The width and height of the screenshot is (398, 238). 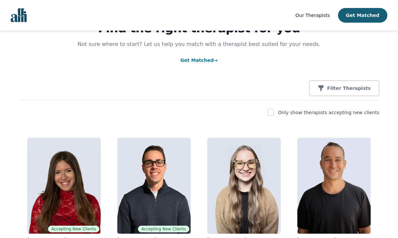 What do you see at coordinates (244, 186) in the screenshot?
I see `img: Faith_Woodley` at bounding box center [244, 186].